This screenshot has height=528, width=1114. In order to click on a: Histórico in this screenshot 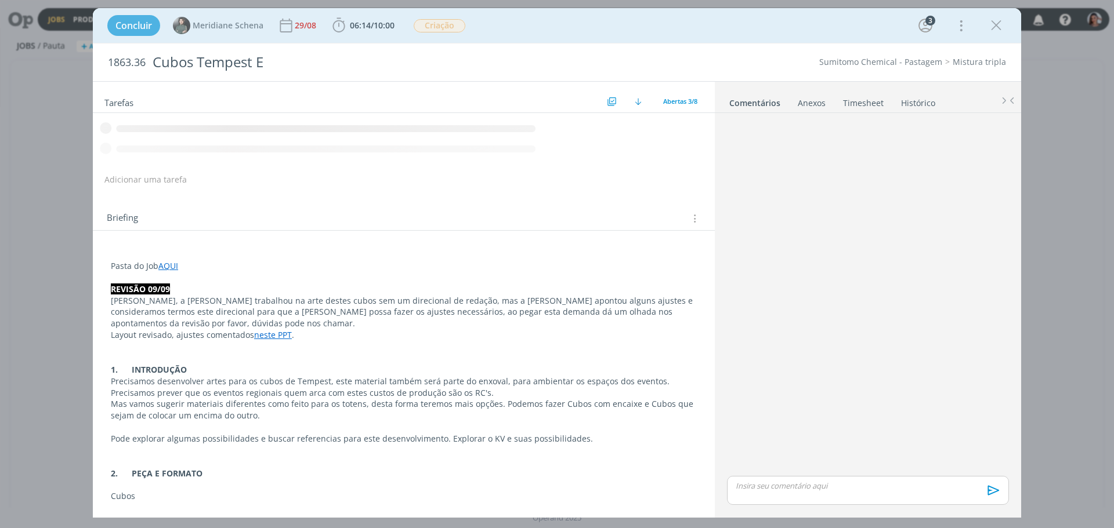, I will do `click(918, 100)`.